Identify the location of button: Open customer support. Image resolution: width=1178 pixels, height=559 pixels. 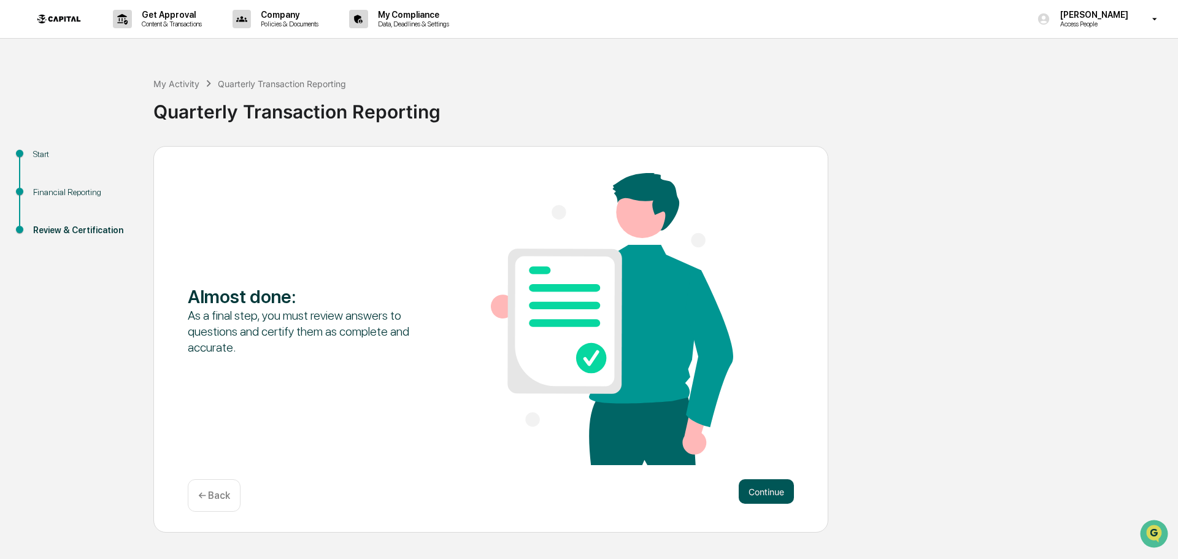
(15, 15).